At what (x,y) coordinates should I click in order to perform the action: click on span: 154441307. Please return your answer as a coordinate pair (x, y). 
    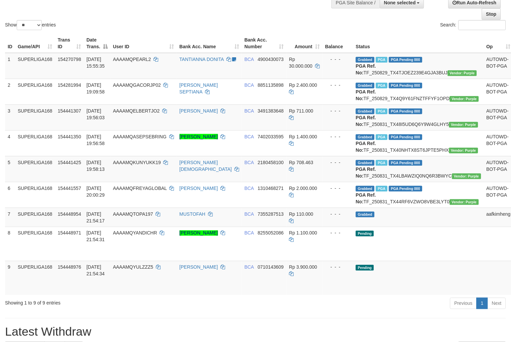
    Looking at the image, I should click on (70, 111).